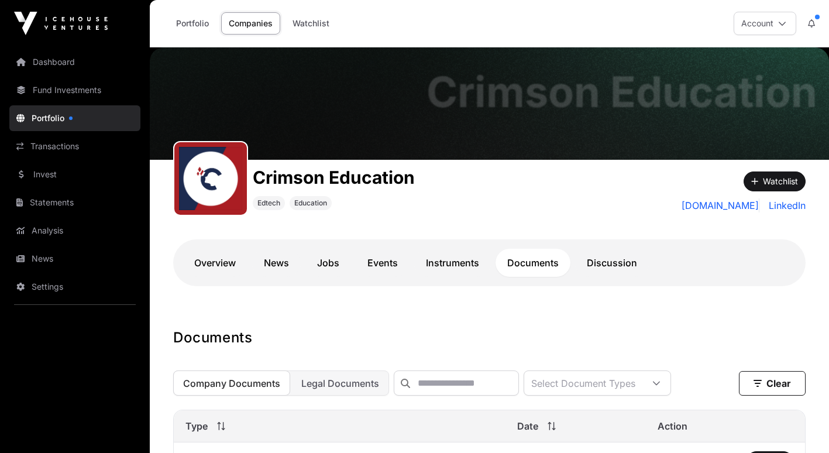 The image size is (829, 453). I want to click on button: Clear, so click(772, 383).